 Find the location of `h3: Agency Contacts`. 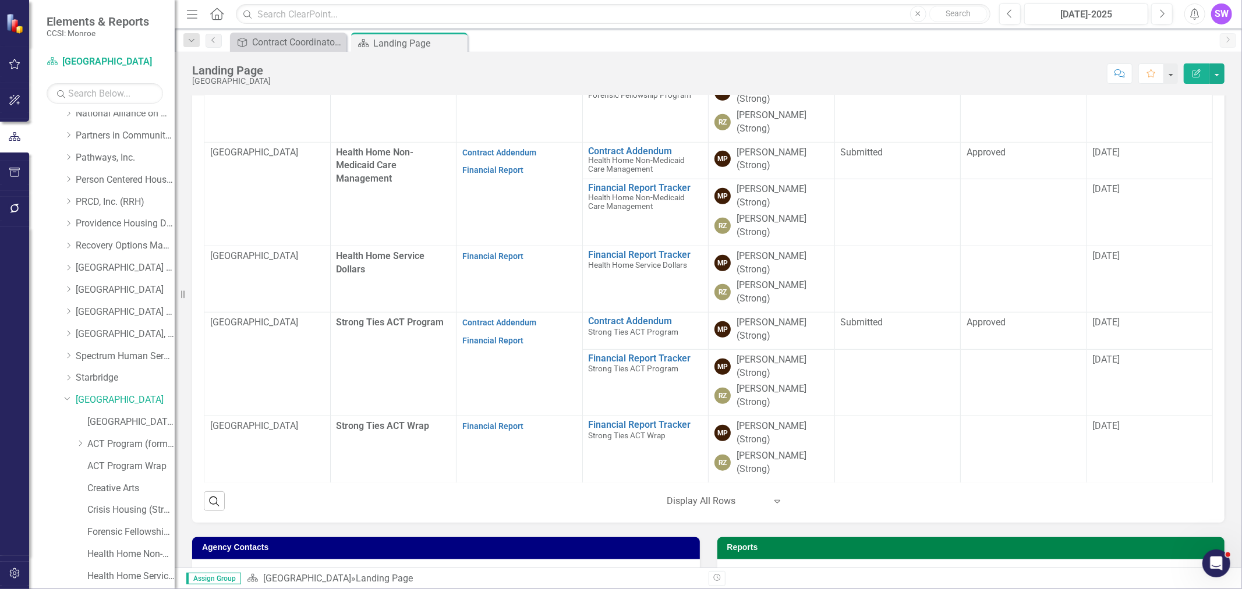

h3: Agency Contacts is located at coordinates (448, 548).